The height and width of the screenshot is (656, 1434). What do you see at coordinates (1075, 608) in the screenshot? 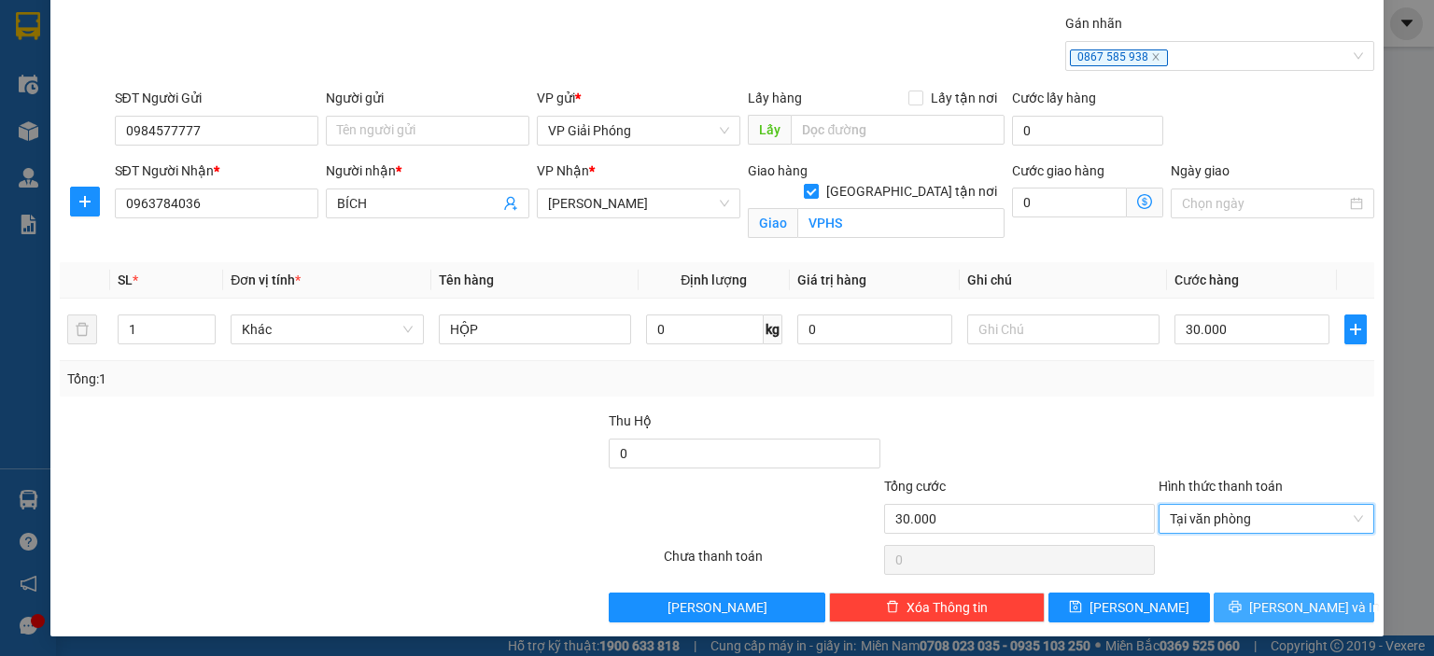
I see `span: save` at bounding box center [1075, 608].